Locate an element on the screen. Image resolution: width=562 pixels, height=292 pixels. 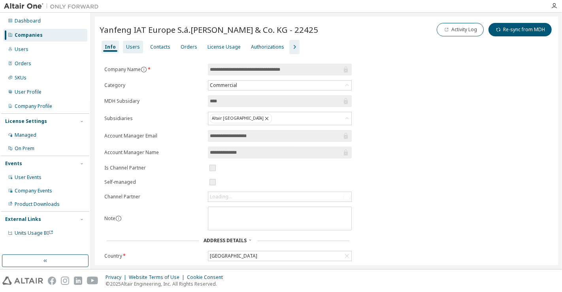
label: Account Manager Email is located at coordinates (154, 136).